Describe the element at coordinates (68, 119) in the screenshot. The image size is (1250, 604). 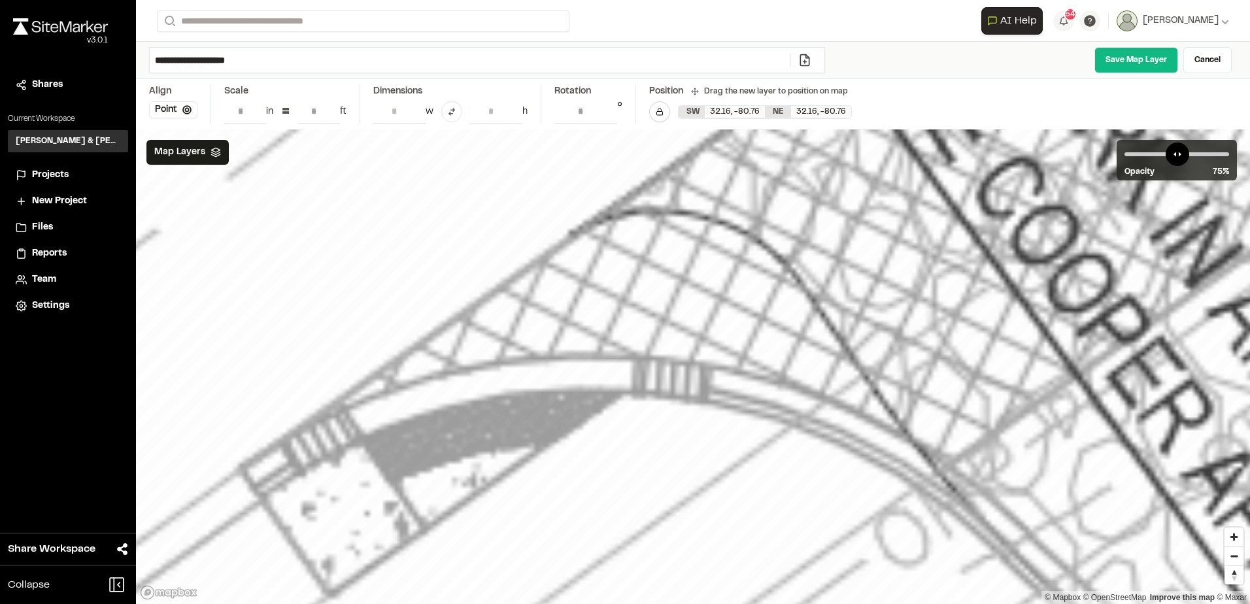
I see `p: Current Workspace` at that location.